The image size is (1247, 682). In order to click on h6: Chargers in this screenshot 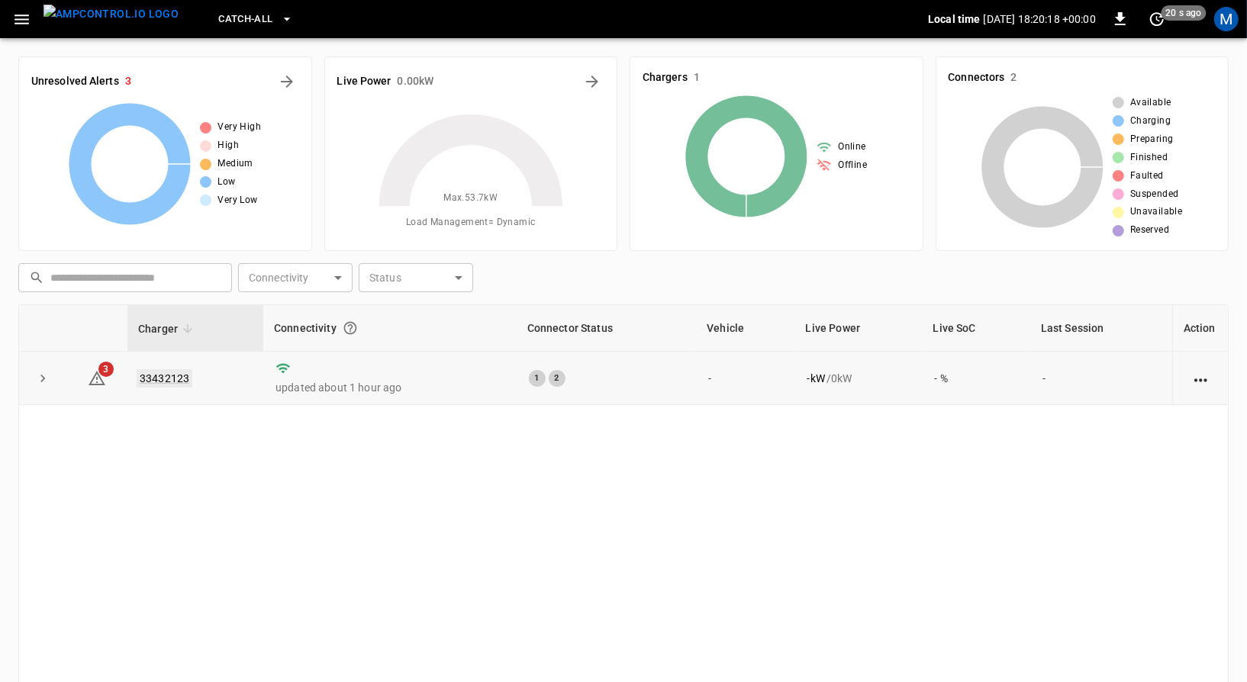, I will do `click(664, 78)`.